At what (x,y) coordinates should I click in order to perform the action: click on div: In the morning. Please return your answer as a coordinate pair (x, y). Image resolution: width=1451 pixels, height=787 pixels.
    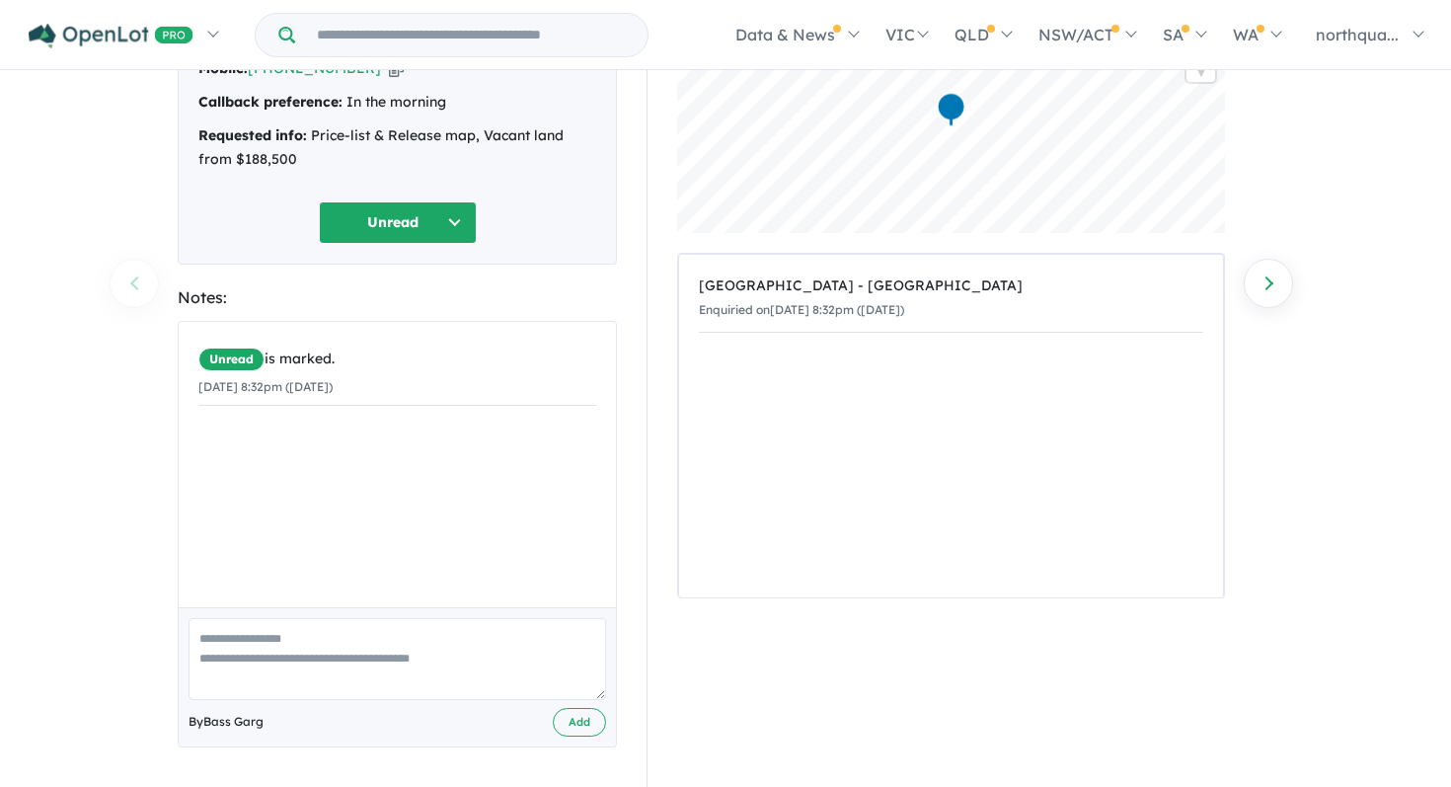
    Looking at the image, I should click on (397, 103).